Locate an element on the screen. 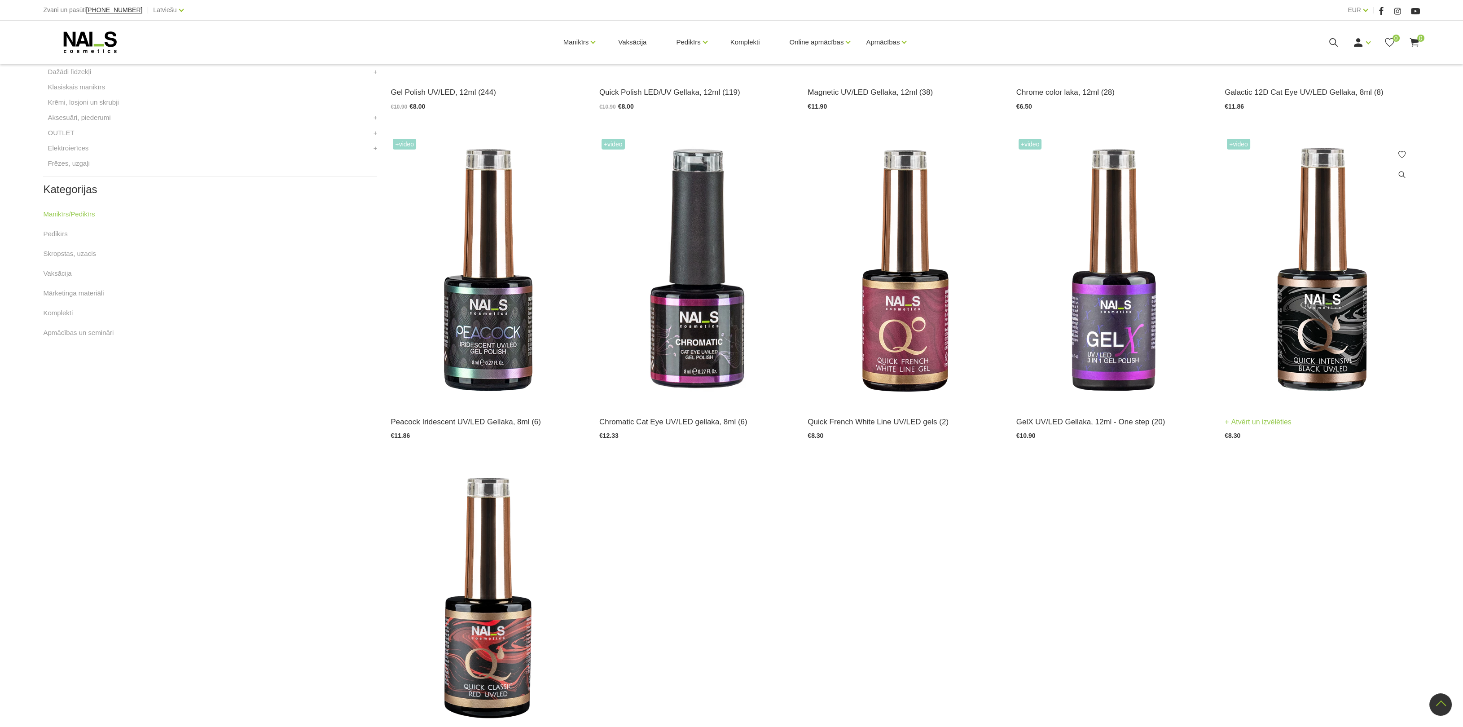  img: Quick French White Line - īpaši izstrādāta pigmentēta baltā gellaka perfektam franču manikīram.* ... is located at coordinates (905, 270).